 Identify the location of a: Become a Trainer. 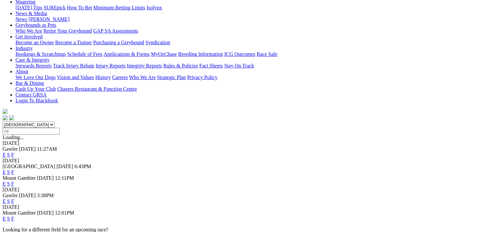
(74, 42).